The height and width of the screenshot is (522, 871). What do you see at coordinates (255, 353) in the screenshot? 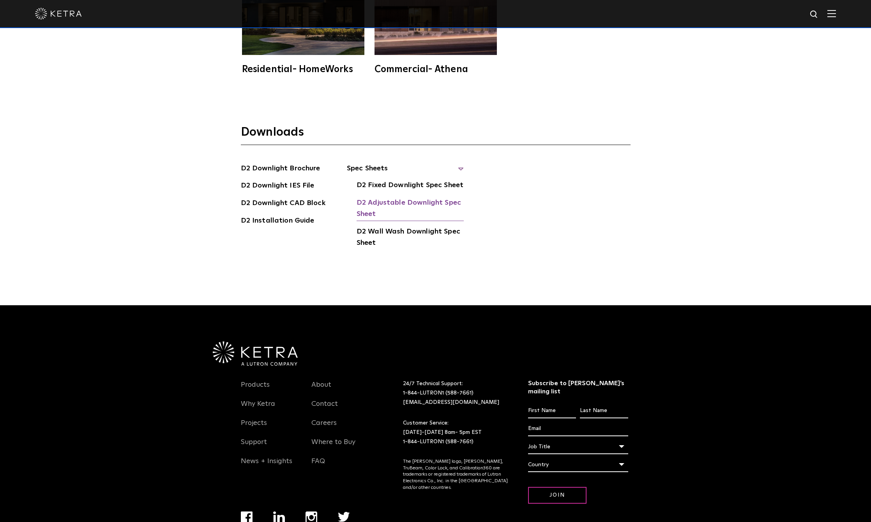
I see `img: Ketra-aLutronCo_White_RGB` at bounding box center [255, 353].